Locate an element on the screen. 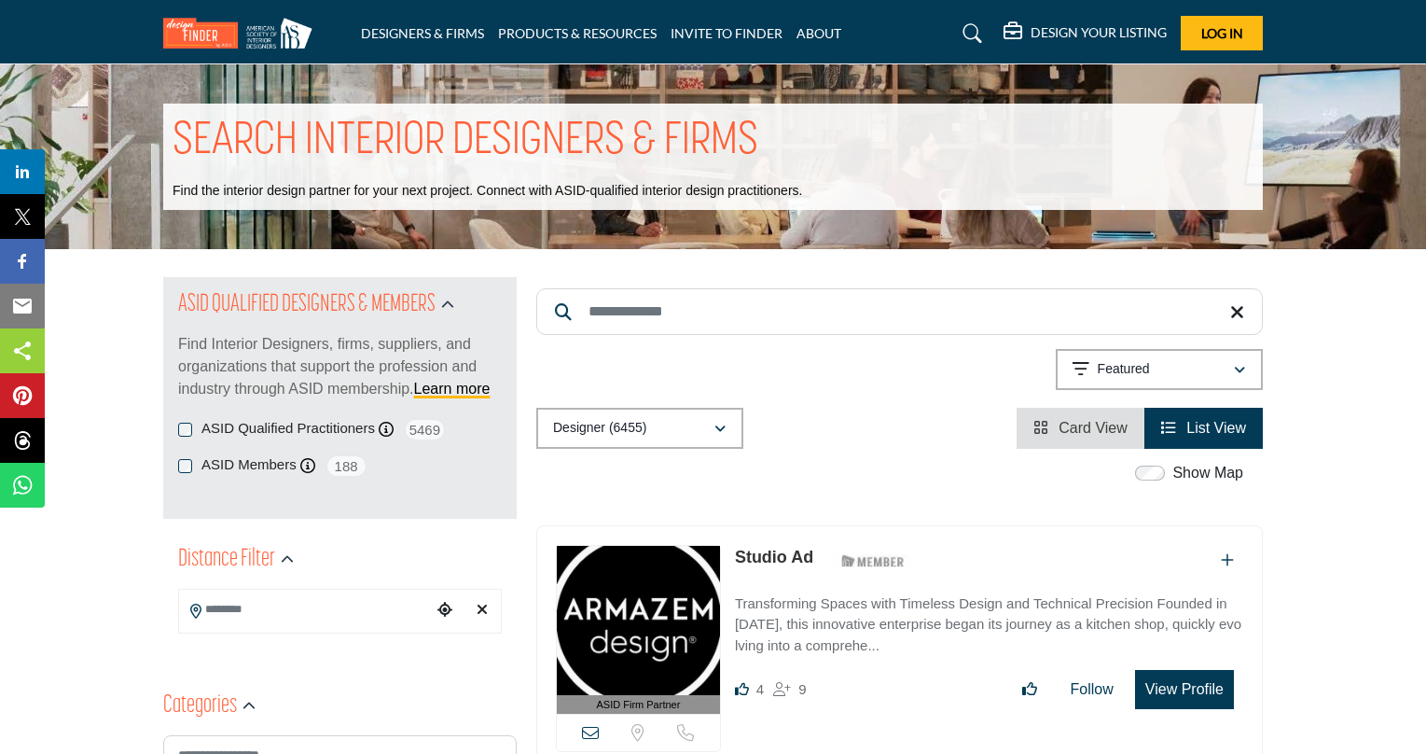  a: ASID Firm Partner is located at coordinates (638, 629).